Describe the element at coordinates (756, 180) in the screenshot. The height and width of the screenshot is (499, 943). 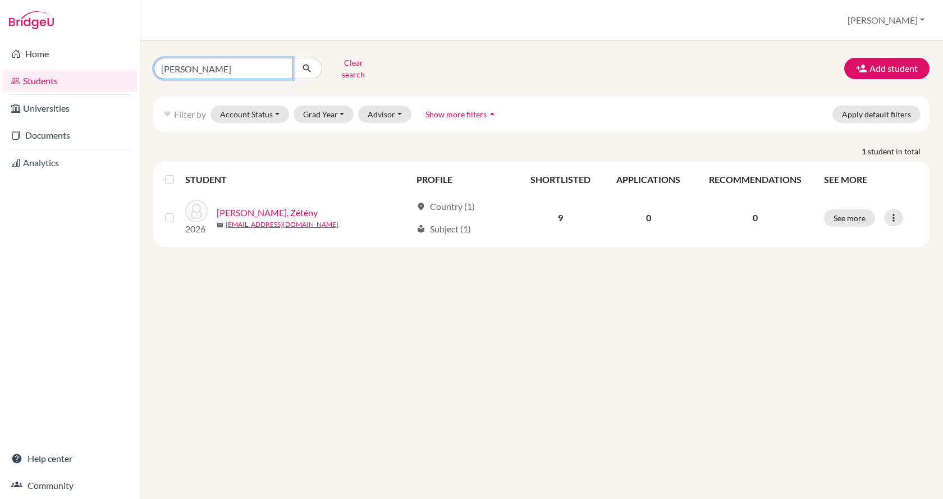
I see `th: RECOMMENDATIONS` at that location.